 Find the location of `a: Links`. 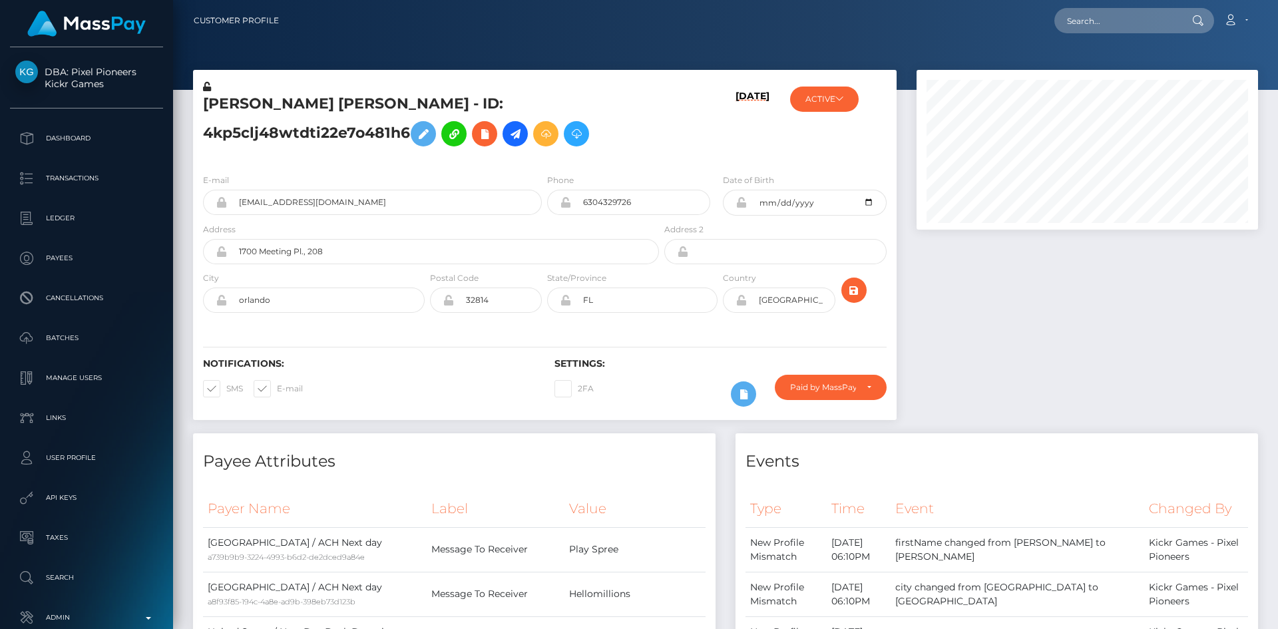

a: Links is located at coordinates (87, 418).